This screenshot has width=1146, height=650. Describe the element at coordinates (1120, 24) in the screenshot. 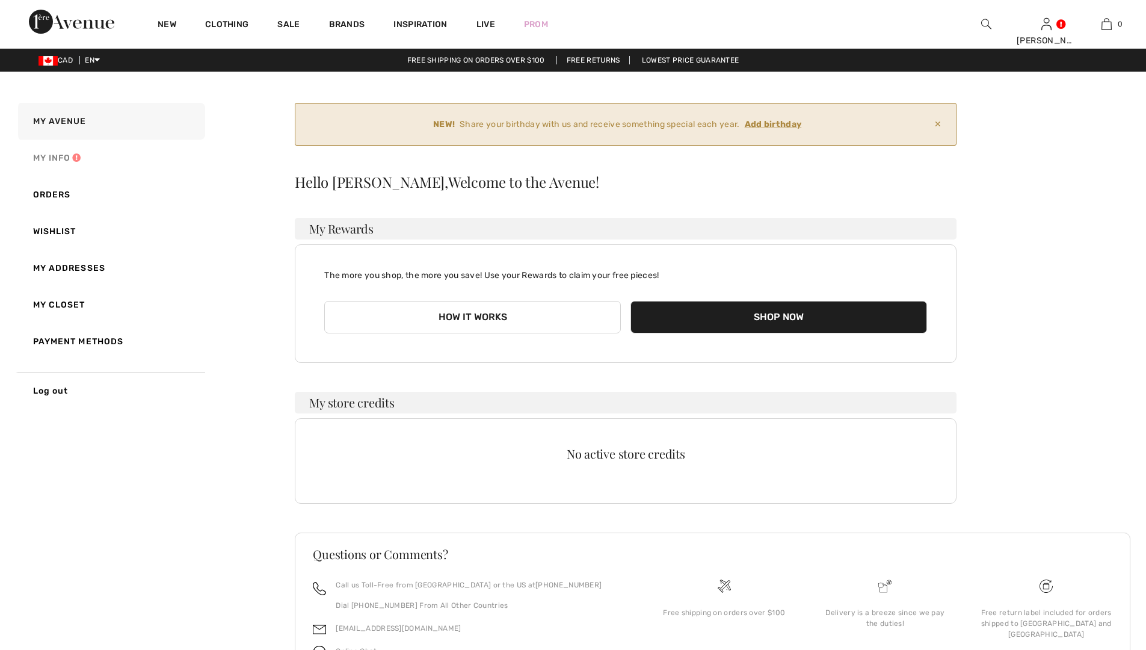

I see `span: 0` at that location.